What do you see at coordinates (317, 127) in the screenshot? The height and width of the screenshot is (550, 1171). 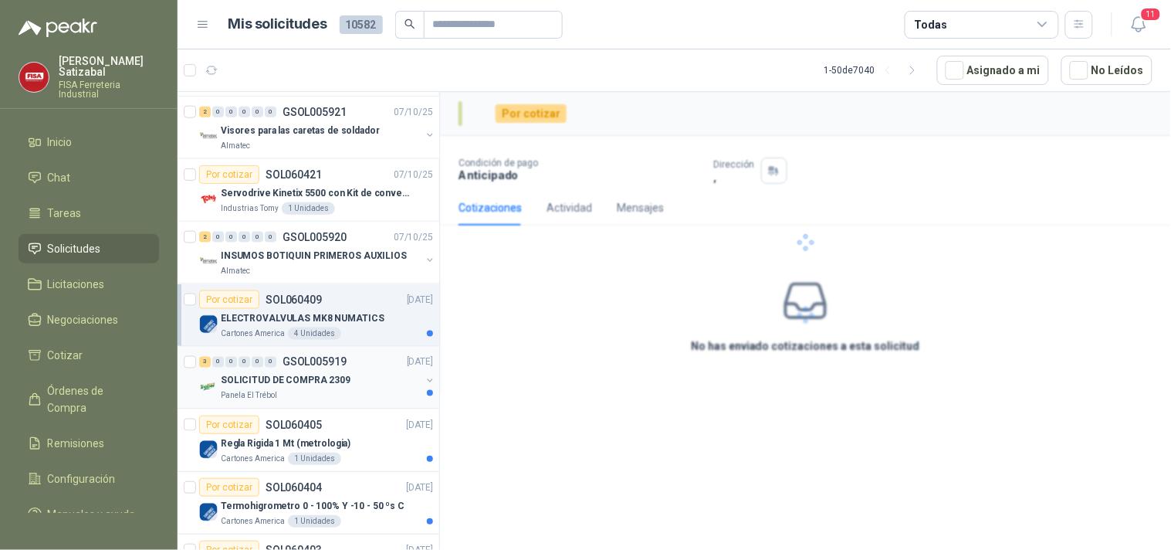 I see `a: 2 0 0 0 0 0 GSOL00592107/10/25 Company LogoVisores para las caretas de soldadorAlmatec` at bounding box center [317, 127].